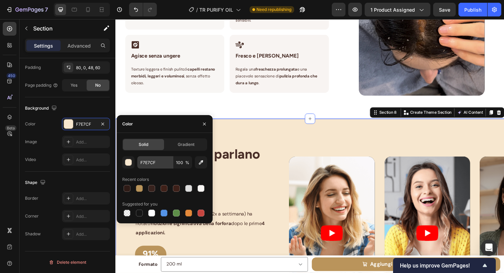 This screenshot has width=504, height=273. What do you see at coordinates (67, 262) in the screenshot?
I see `button: Delete element` at bounding box center [67, 262].